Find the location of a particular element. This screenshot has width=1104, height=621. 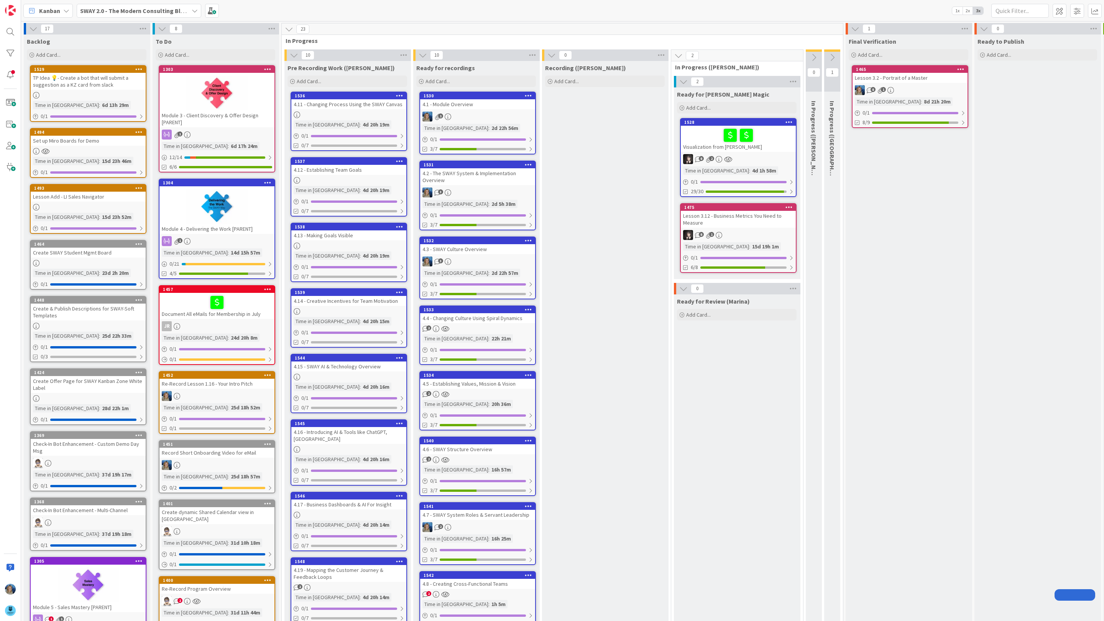

div: Create & Publish Descriptions for SWAY-Soft Templates is located at coordinates (88, 312).